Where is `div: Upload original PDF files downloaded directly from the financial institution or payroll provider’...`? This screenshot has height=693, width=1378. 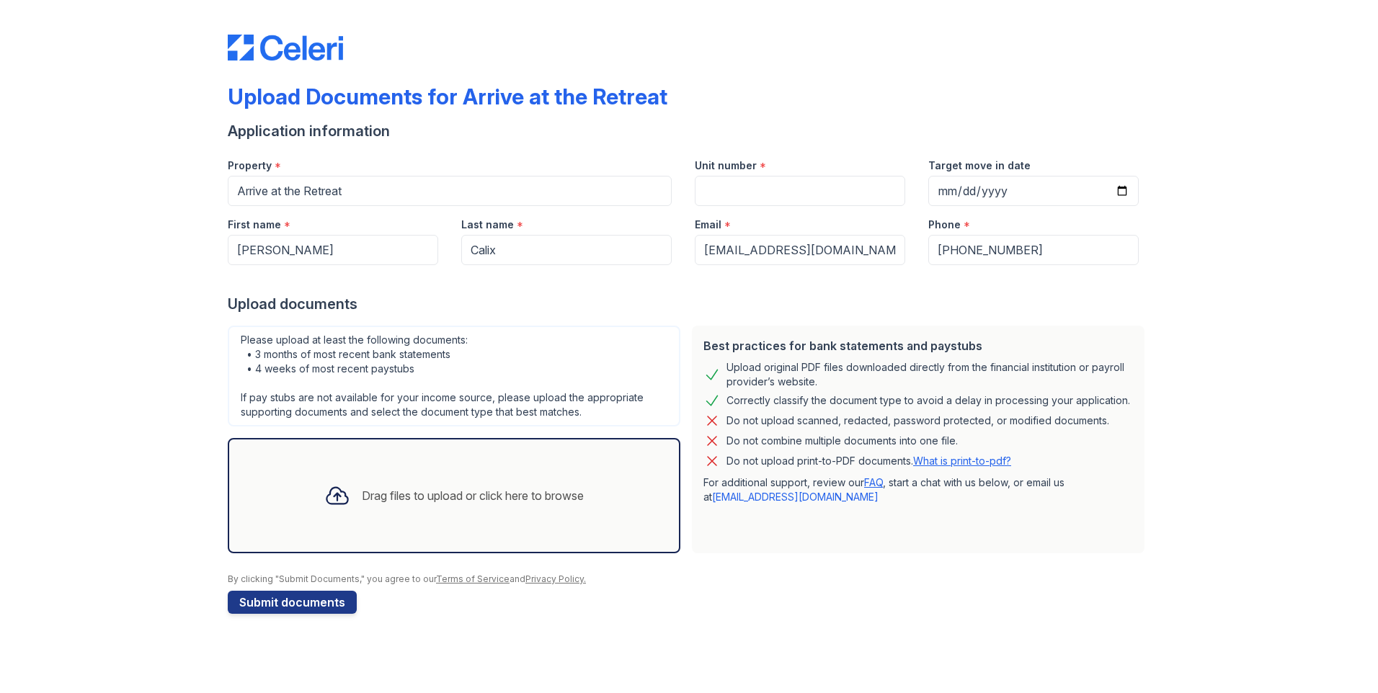 div: Upload original PDF files downloaded directly from the financial institution or payroll provider’... is located at coordinates (929, 375).